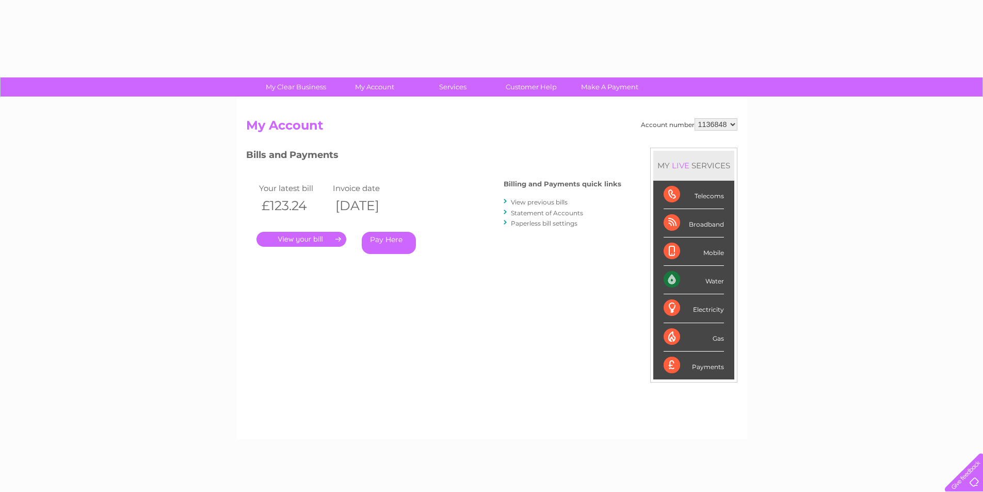 This screenshot has height=492, width=983. What do you see at coordinates (547, 213) in the screenshot?
I see `a: Statement of Accounts` at bounding box center [547, 213].